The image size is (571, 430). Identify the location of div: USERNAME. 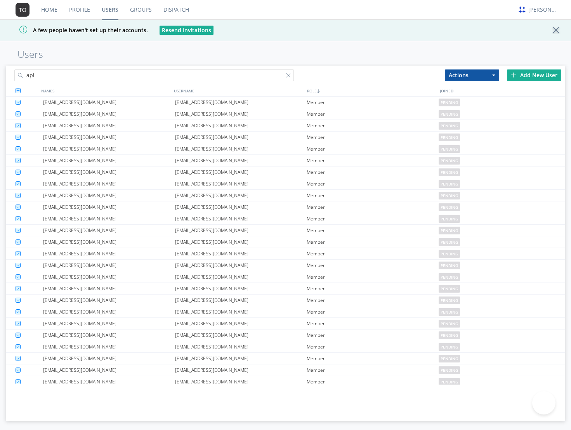
(238, 90).